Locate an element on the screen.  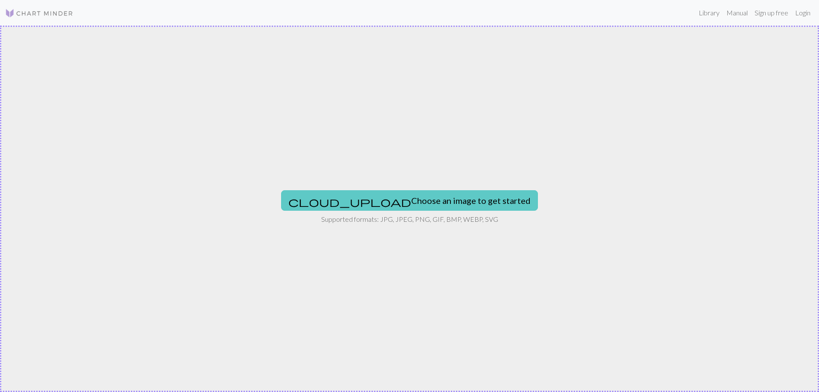
a: Sign up free is located at coordinates (771, 13).